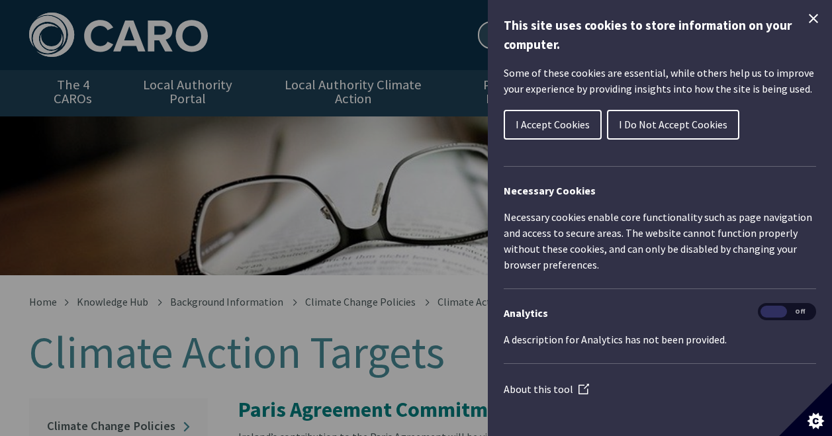 Image resolution: width=832 pixels, height=436 pixels. What do you see at coordinates (774, 312) in the screenshot?
I see `span: On` at bounding box center [774, 312].